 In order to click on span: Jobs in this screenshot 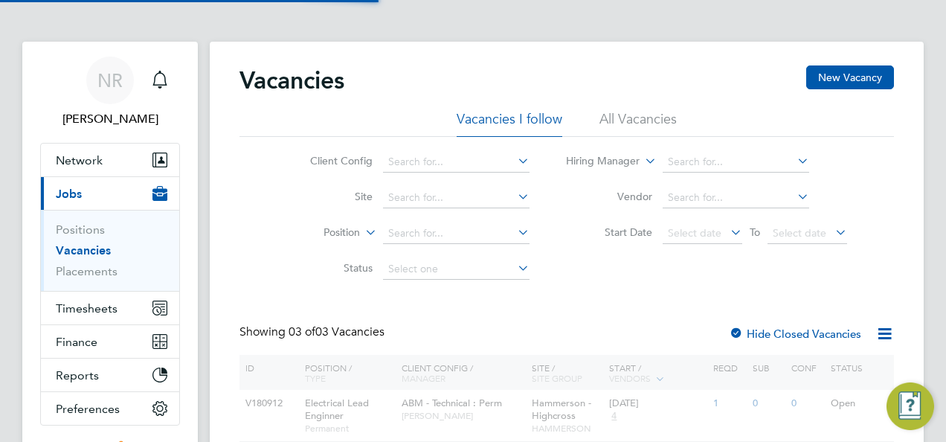, I will do `click(68, 193)`.